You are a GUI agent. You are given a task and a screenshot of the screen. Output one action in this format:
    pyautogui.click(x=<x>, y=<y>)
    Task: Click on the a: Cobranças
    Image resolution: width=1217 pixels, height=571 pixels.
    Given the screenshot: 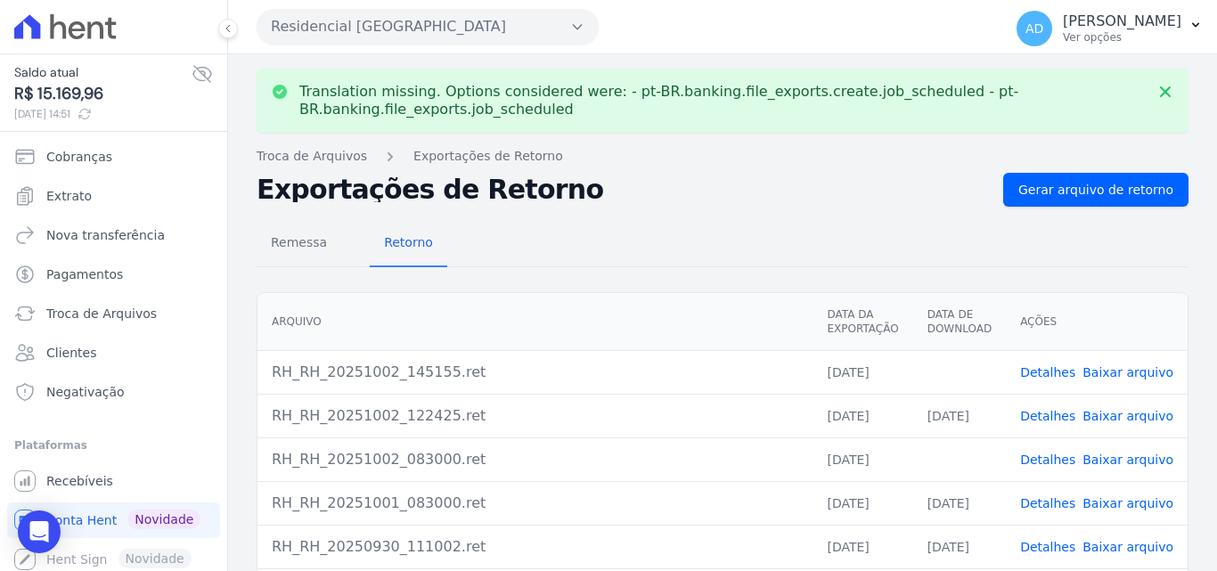 What is the action you would take?
    pyautogui.click(x=113, y=157)
    